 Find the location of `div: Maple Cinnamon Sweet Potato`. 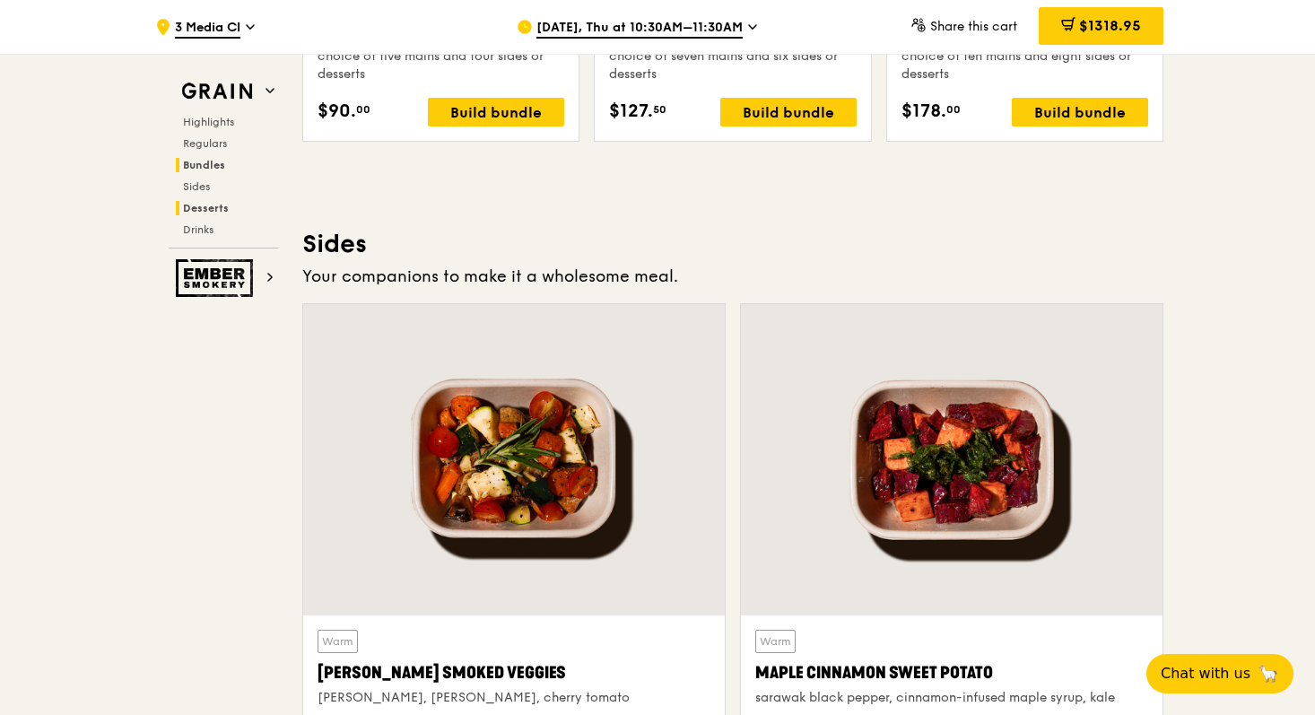

div: Maple Cinnamon Sweet Potato is located at coordinates (952, 673).